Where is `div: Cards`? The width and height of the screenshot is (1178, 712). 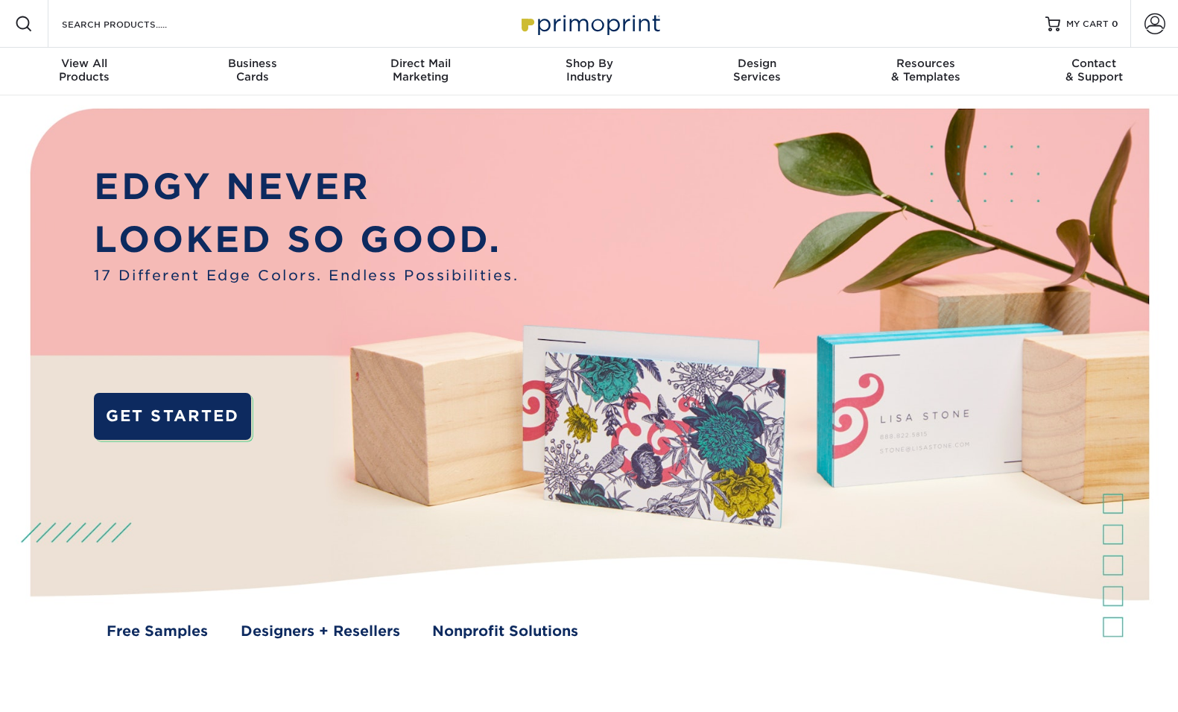 div: Cards is located at coordinates (253, 70).